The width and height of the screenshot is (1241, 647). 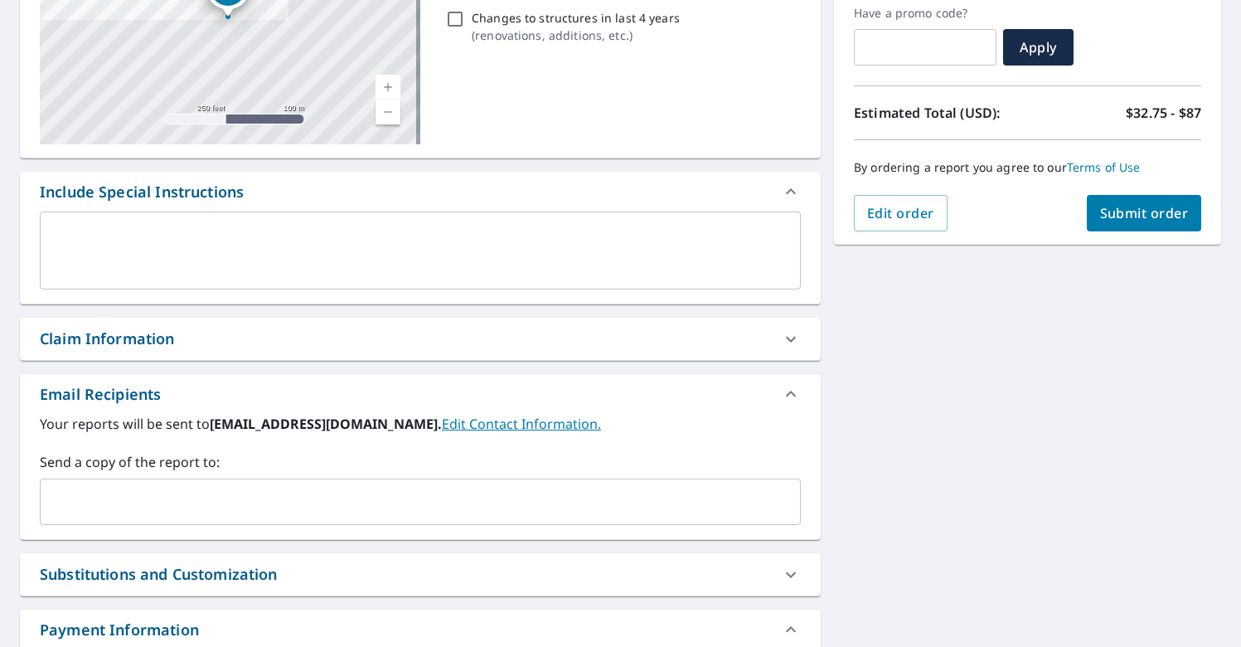 What do you see at coordinates (1144, 213) in the screenshot?
I see `span: Submit order` at bounding box center [1144, 213].